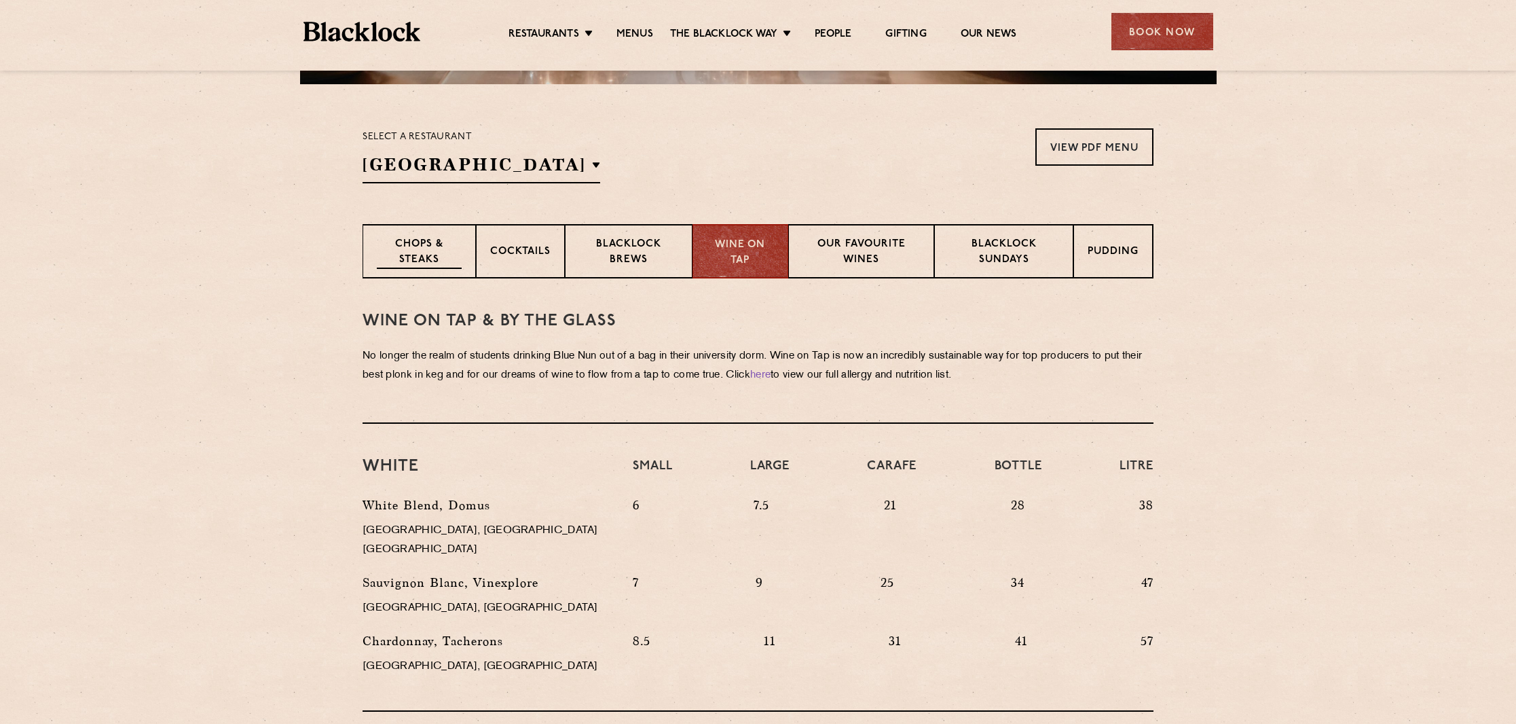  I want to click on p: 9, so click(759, 599).